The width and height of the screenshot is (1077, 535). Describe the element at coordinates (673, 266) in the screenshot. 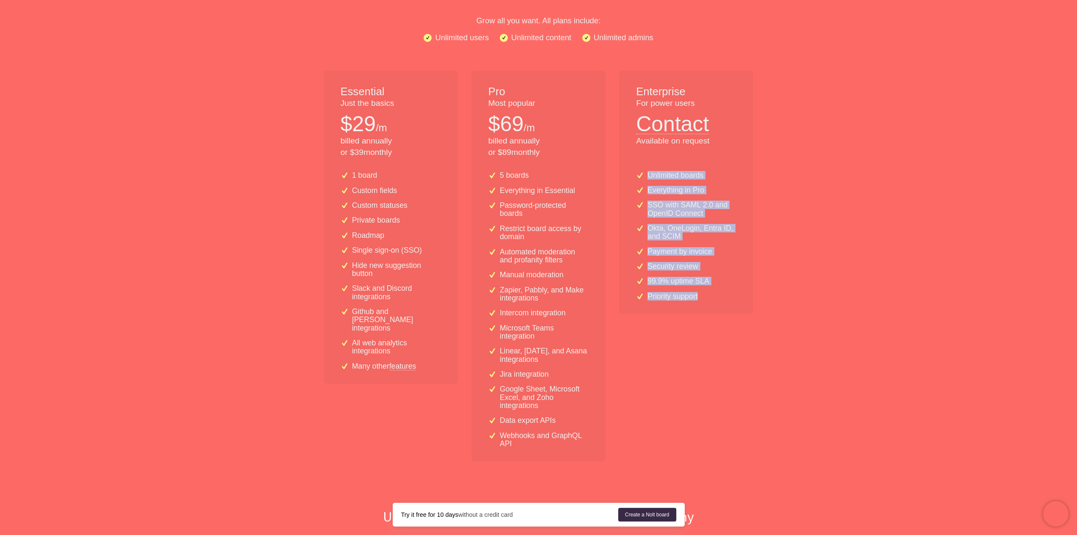

I see `p: Security review` at that location.